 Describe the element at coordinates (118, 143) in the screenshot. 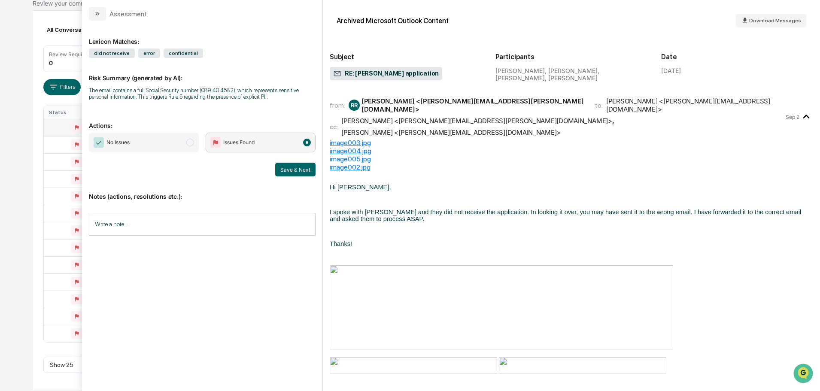

I see `span: No Issues` at that location.